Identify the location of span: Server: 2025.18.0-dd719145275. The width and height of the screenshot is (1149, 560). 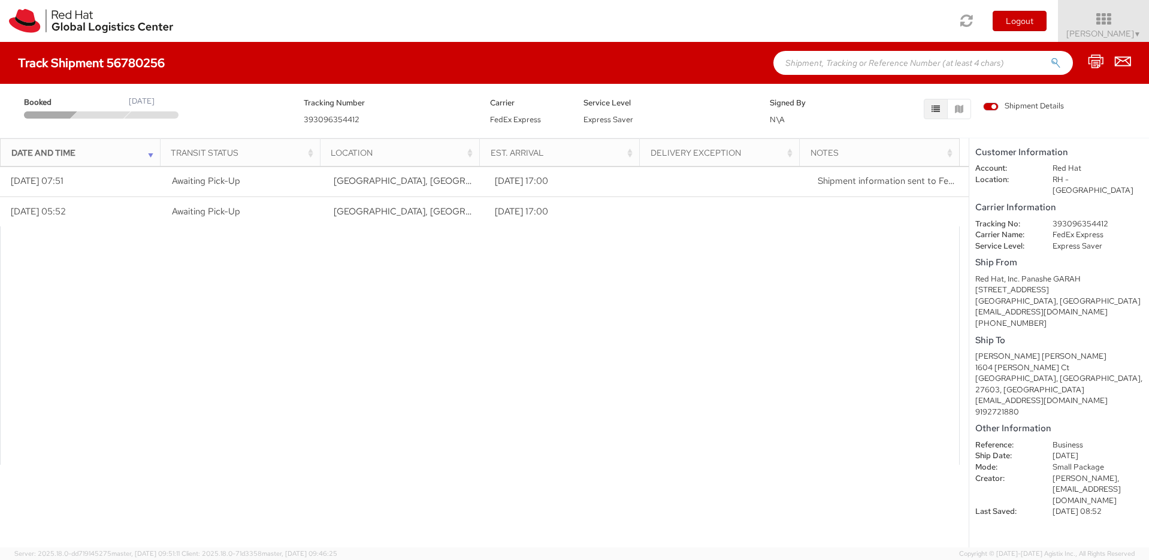
(97, 554).